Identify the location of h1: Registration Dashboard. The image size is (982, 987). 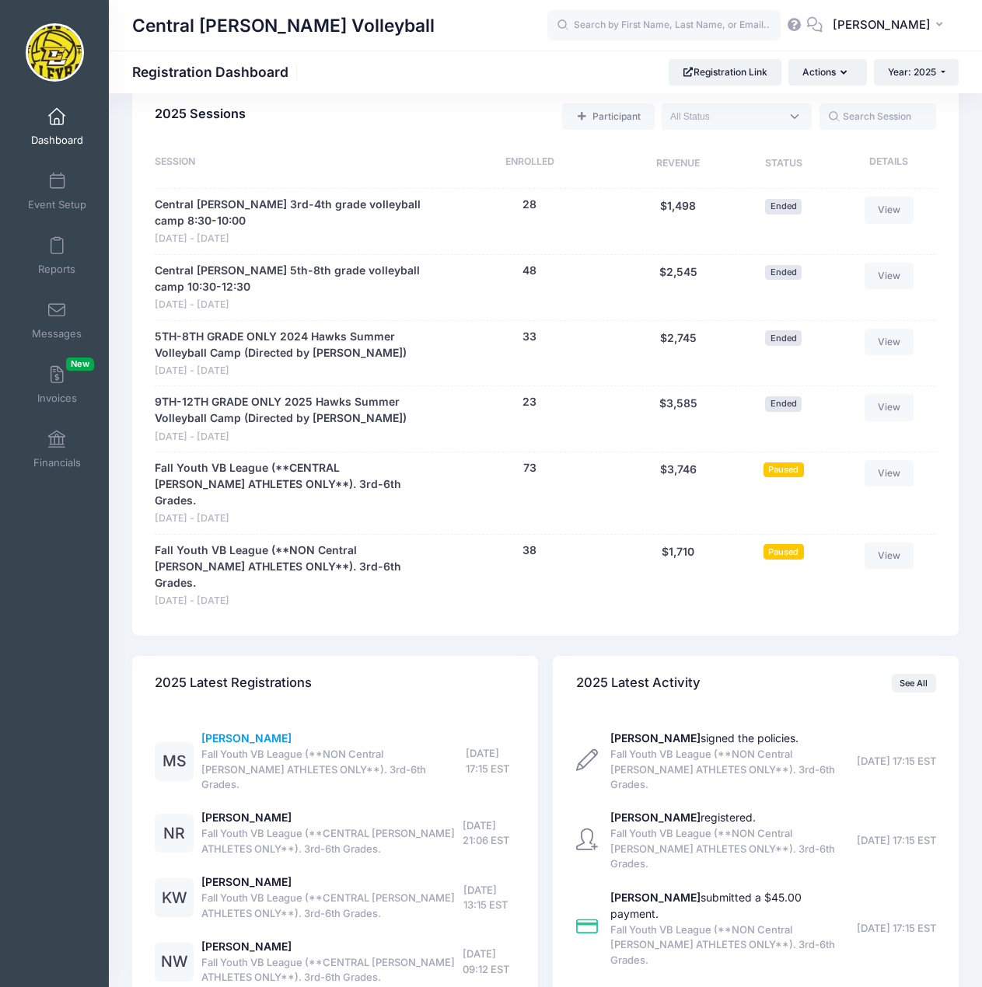
(217, 72).